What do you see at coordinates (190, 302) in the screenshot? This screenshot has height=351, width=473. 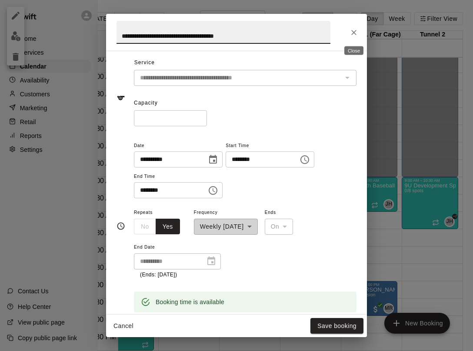 I see `div: Booking time is available` at bounding box center [190, 302].